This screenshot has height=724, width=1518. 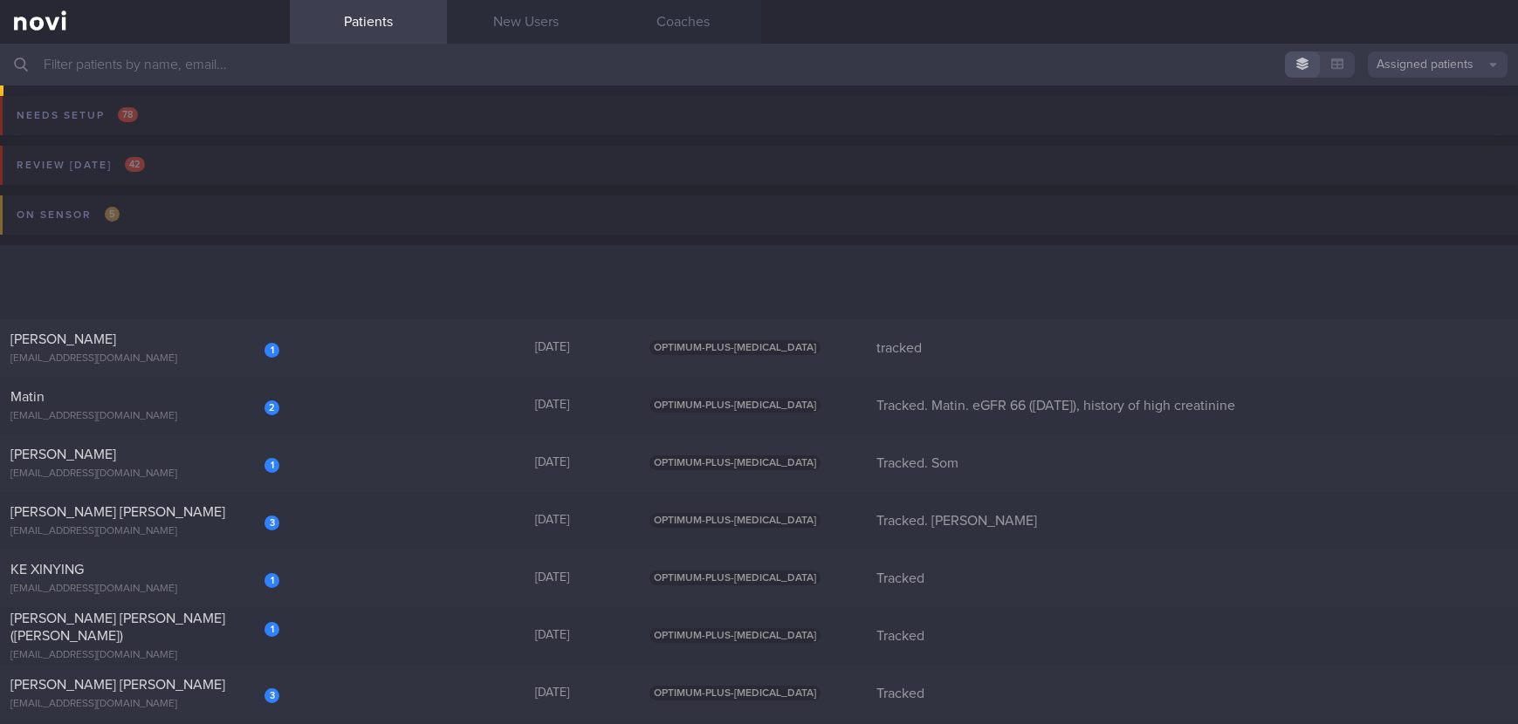 I want to click on span: 42, so click(x=134, y=164).